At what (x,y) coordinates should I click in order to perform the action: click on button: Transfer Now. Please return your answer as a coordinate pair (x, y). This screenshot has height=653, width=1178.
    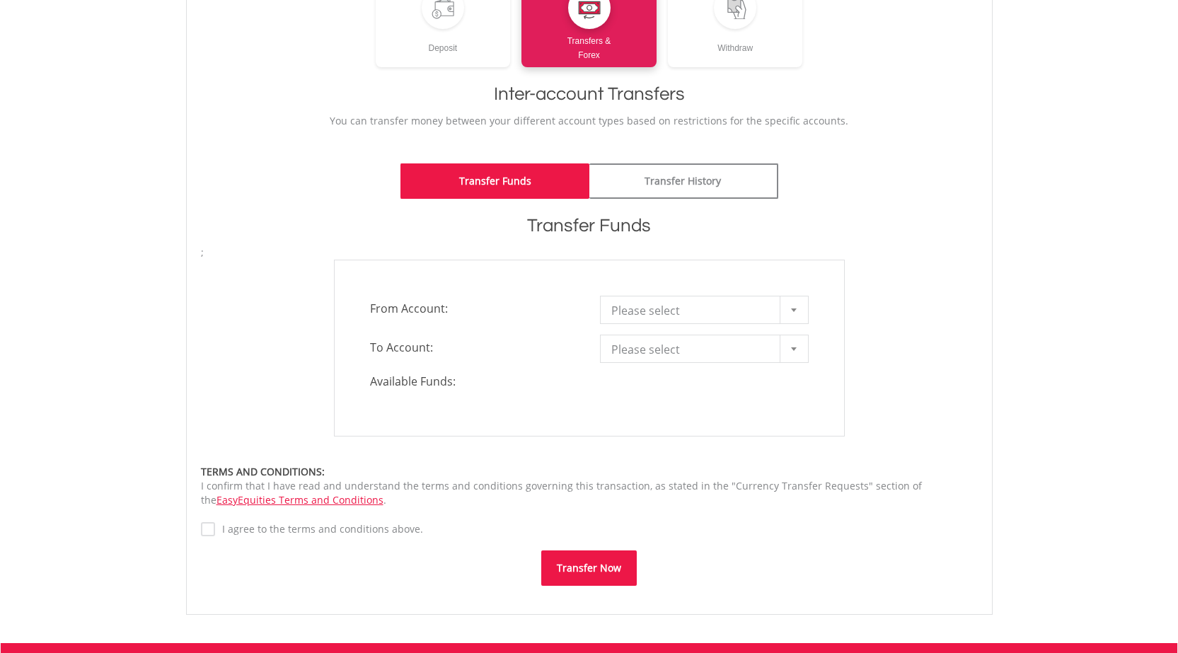
    Looking at the image, I should click on (589, 568).